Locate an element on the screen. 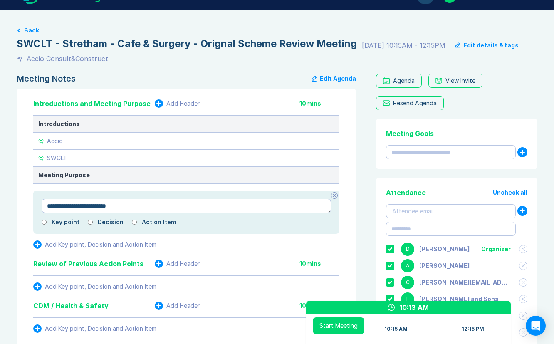 Image resolution: width=554 pixels, height=344 pixels. div: C is located at coordinates (408, 283).